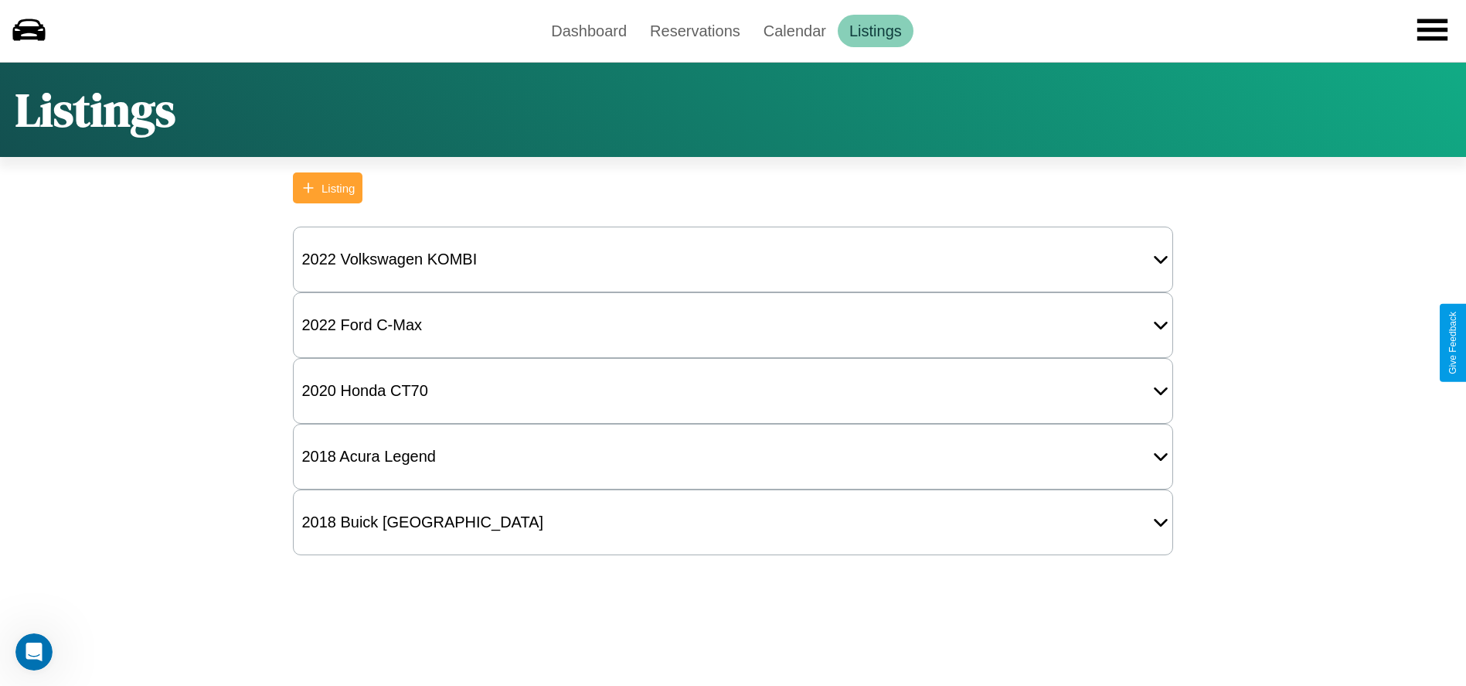  Describe the element at coordinates (362, 325) in the screenshot. I see `div: 2022 Ford C-Max` at that location.